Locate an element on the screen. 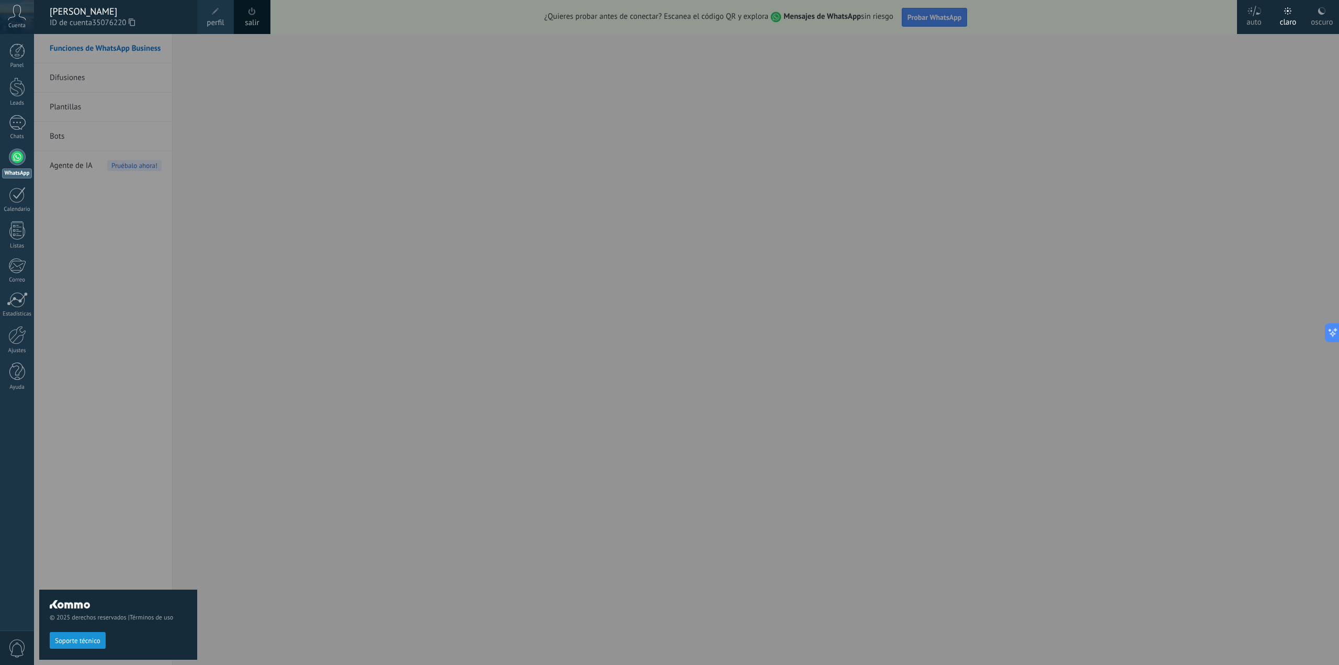  span: Soporte técnico is located at coordinates (77, 641).